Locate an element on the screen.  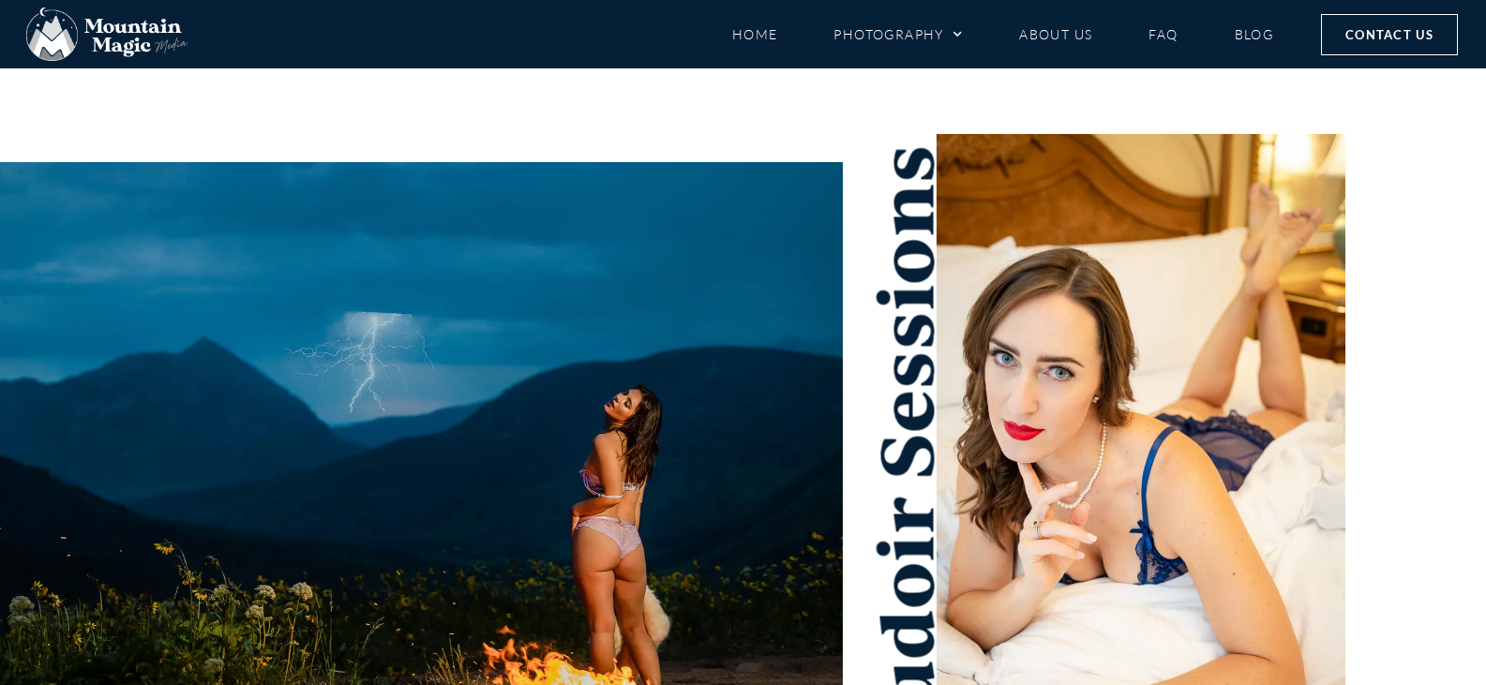
a: Mountain Magic Media photography logo Crested Butte Photographer is located at coordinates (107, 35).